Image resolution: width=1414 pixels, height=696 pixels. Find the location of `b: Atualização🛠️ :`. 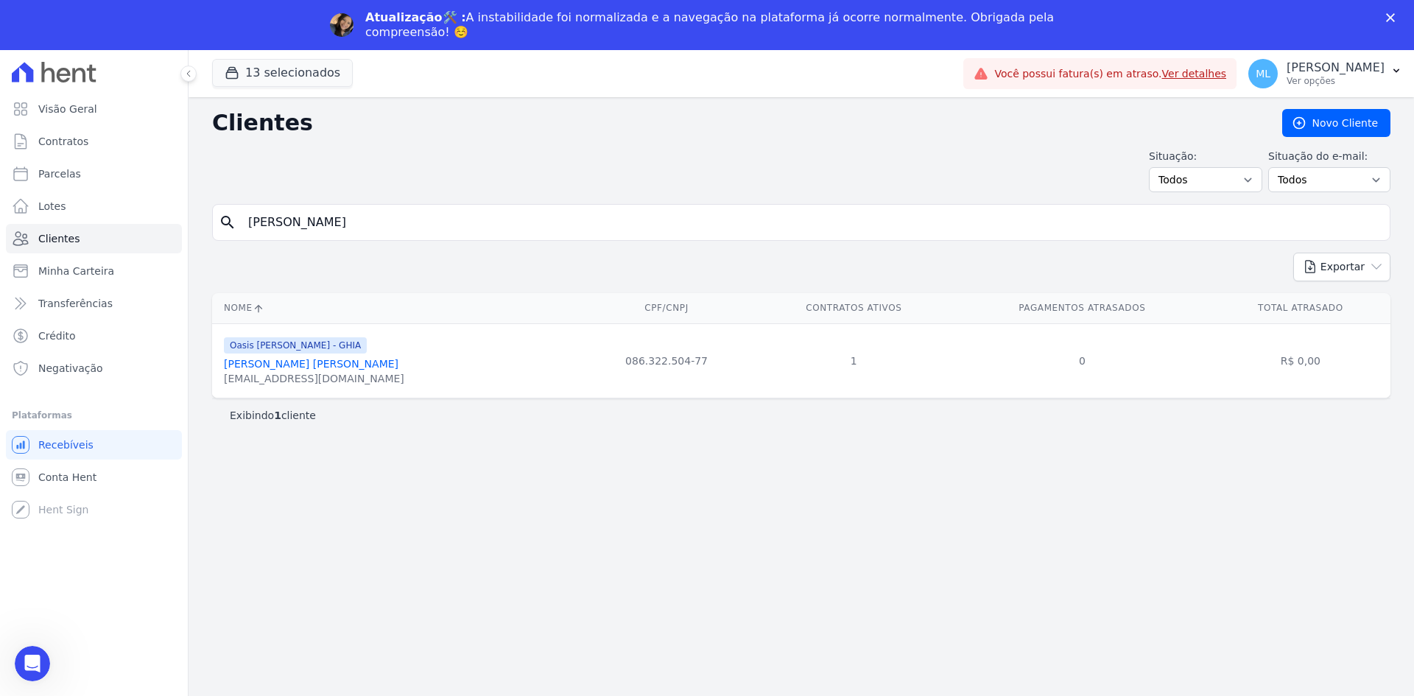

b: Atualização🛠️ : is located at coordinates (415, 17).